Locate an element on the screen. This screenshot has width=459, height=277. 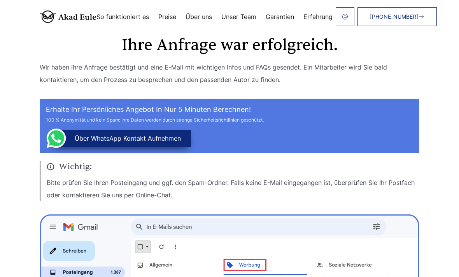
h2: Erhalte Ihr persönliches Angebot in nur 5 Minuten berechnen! is located at coordinates (229, 110).